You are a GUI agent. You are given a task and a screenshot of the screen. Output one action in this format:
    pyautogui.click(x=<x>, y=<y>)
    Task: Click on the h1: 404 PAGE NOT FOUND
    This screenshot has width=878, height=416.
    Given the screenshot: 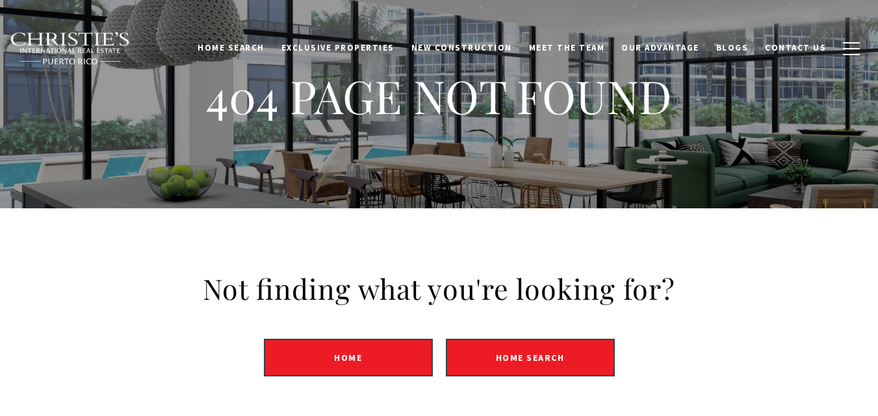 What is the action you would take?
    pyautogui.click(x=439, y=96)
    